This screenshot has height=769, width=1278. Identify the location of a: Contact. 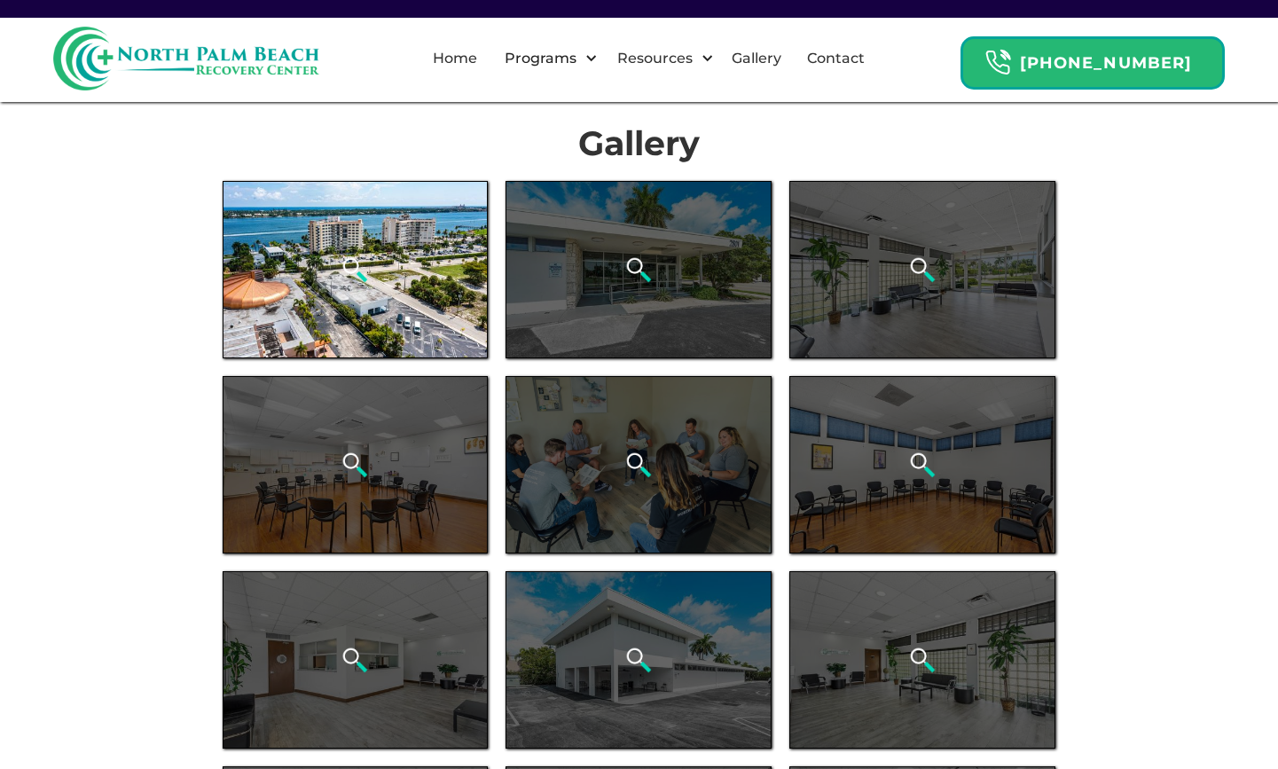
(836, 59).